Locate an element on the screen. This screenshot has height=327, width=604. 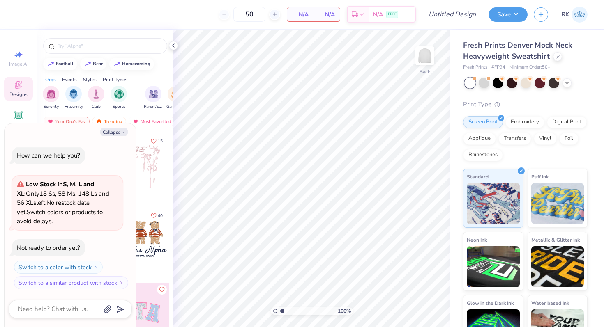
div: Transfers is located at coordinates (515, 139).